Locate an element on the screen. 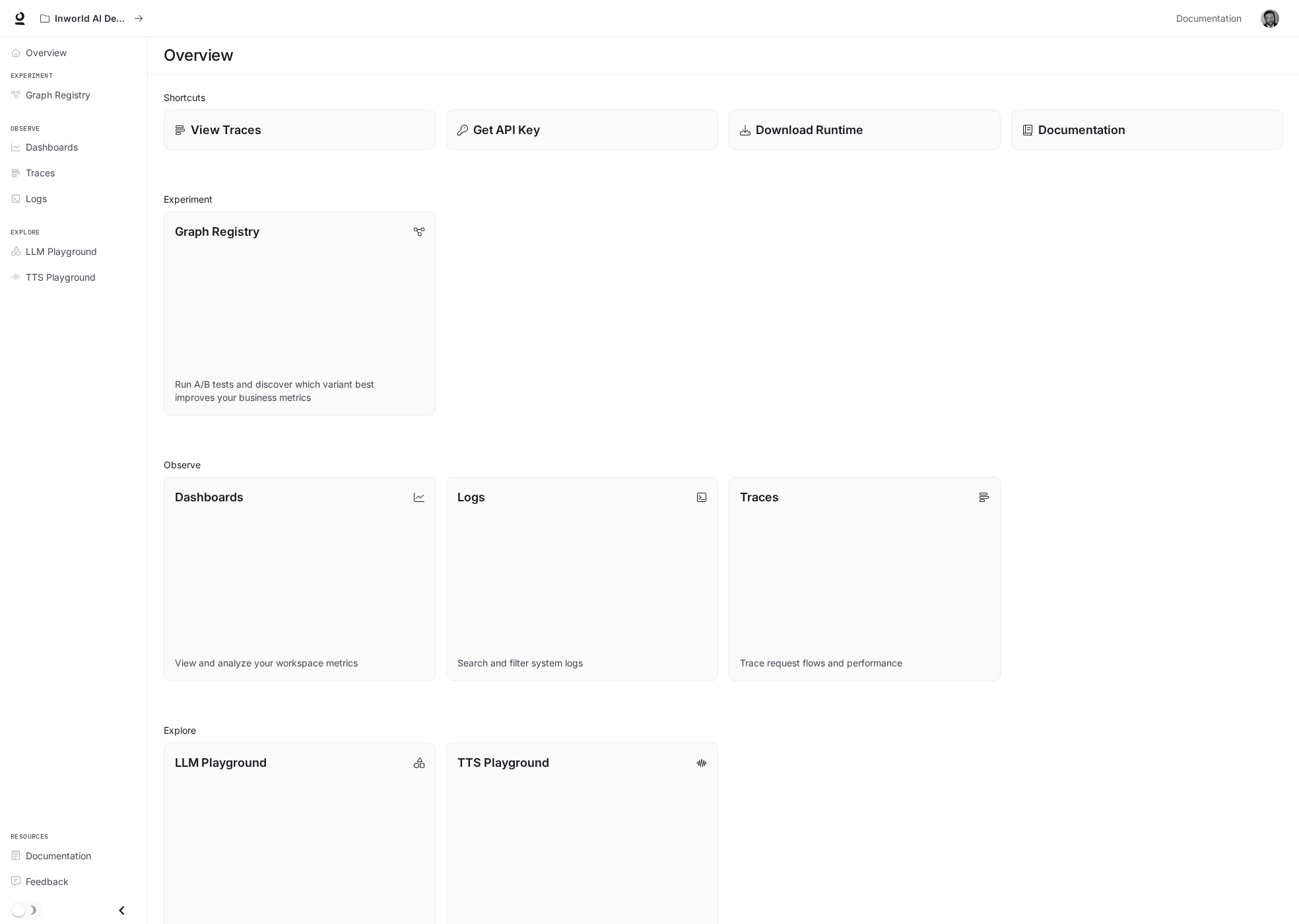 This screenshot has height=924, width=1299. h1: Overview is located at coordinates (198, 55).